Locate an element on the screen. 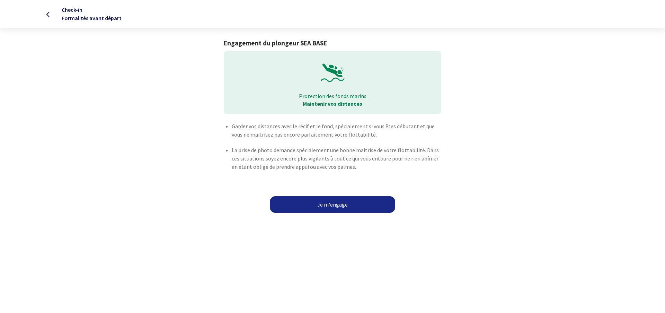 The width and height of the screenshot is (665, 313). span: Check-in Formalités avant départ is located at coordinates (91, 14).